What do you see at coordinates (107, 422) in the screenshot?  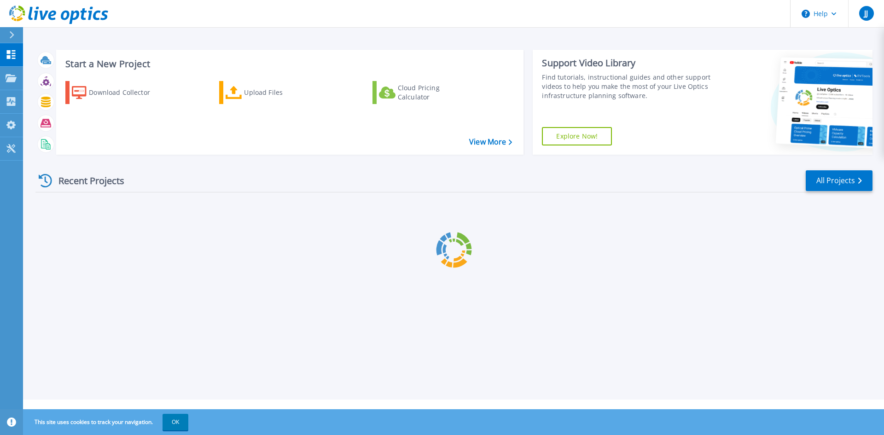 I see `span: This site uses cookies to track your navigation.` at bounding box center [107, 422].